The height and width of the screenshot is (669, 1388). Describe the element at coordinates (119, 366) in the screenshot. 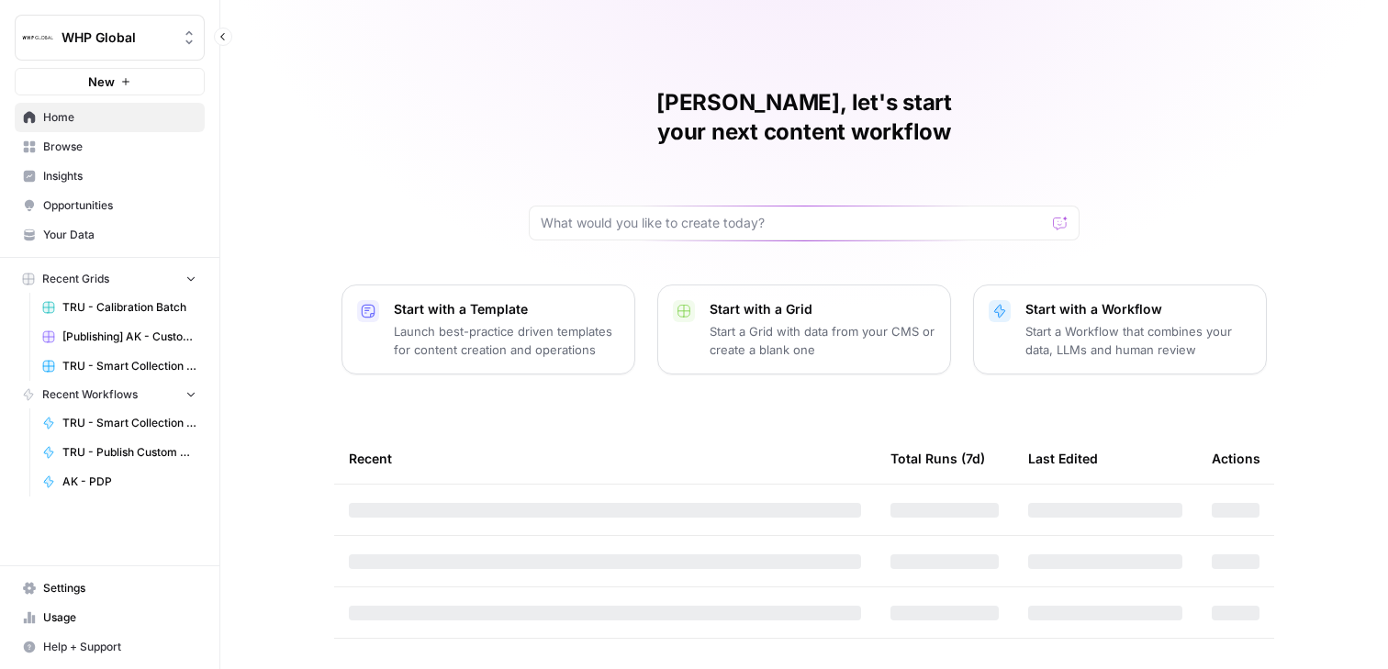

I see `a: TRU - Smart Collection Pages` at that location.